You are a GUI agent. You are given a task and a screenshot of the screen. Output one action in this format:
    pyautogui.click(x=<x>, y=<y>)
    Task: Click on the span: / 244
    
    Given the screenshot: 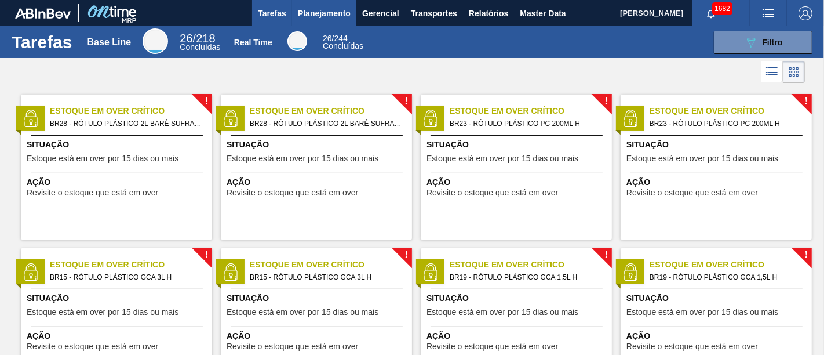 What is the action you would take?
    pyautogui.click(x=335, y=38)
    